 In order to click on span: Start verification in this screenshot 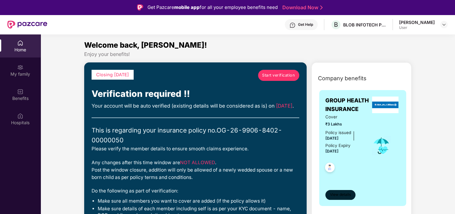, I will do `click(278, 75)`.